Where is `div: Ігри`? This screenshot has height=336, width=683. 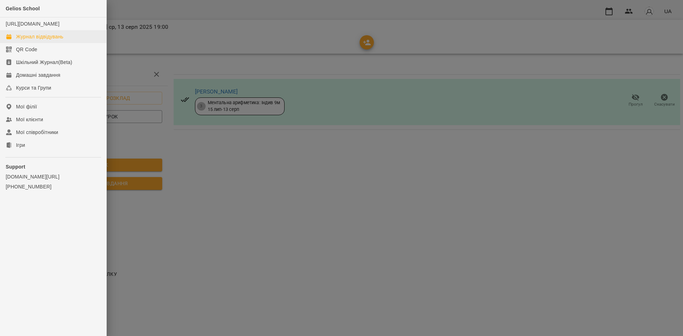
div: Ігри is located at coordinates (20, 145).